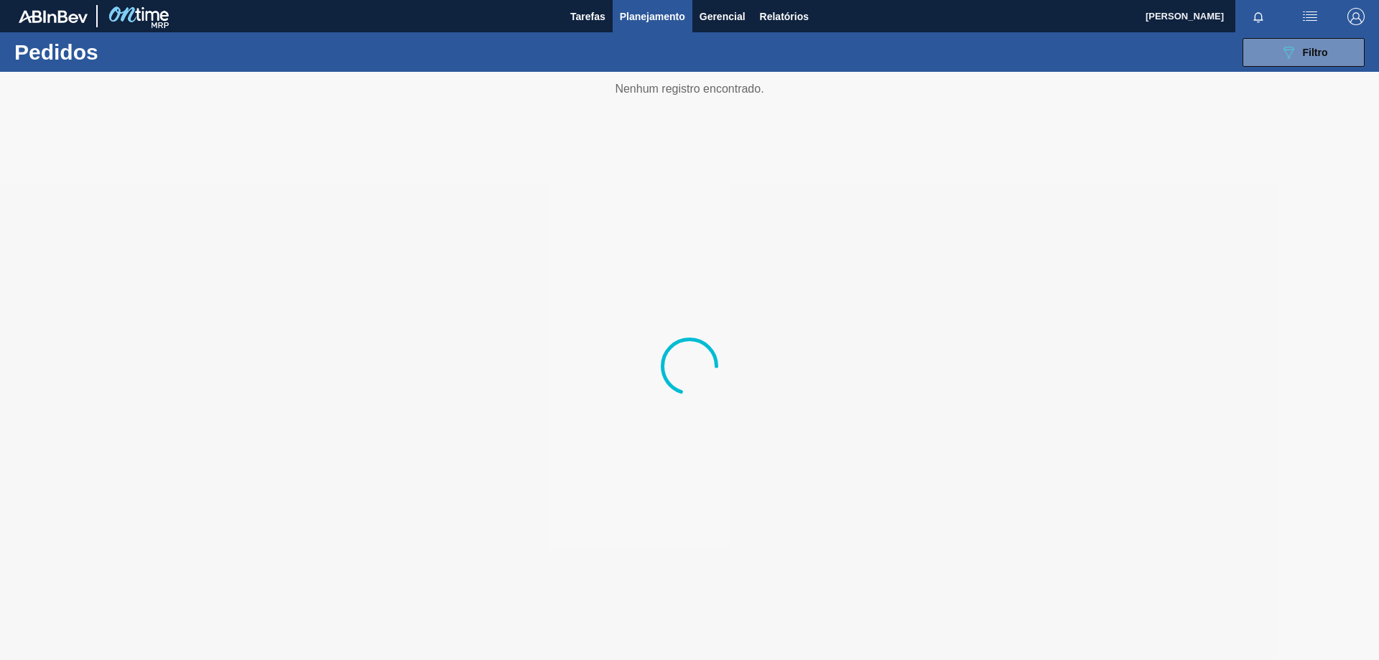 The height and width of the screenshot is (660, 1379). I want to click on span: Tarefas, so click(587, 17).